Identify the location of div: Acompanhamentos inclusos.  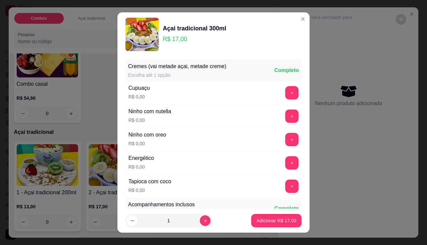
(161, 204).